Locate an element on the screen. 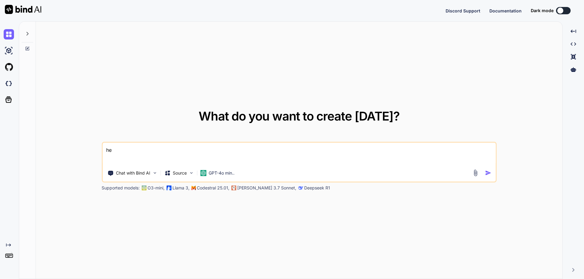  img: chat is located at coordinates (9, 34).